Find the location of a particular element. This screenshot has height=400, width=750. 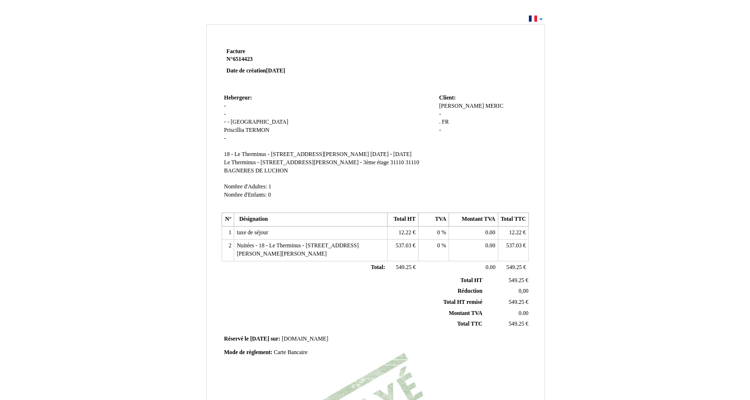

span: Total TTC is located at coordinates (470, 324).